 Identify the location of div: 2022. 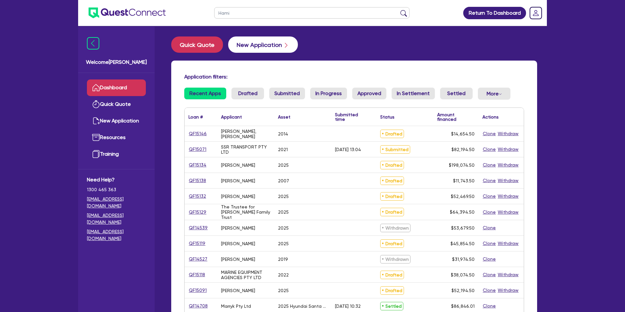
(283, 275).